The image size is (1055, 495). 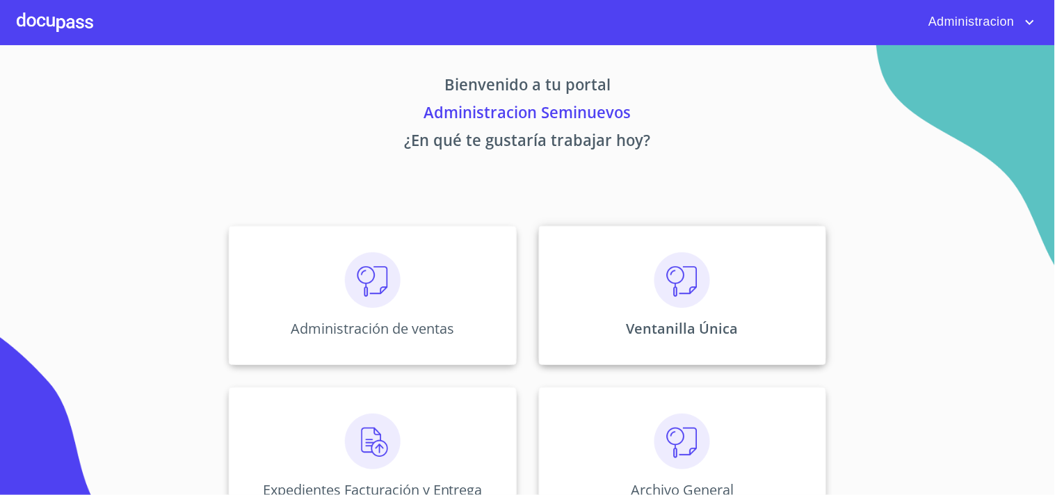 I want to click on span: Administracion, so click(x=970, y=22).